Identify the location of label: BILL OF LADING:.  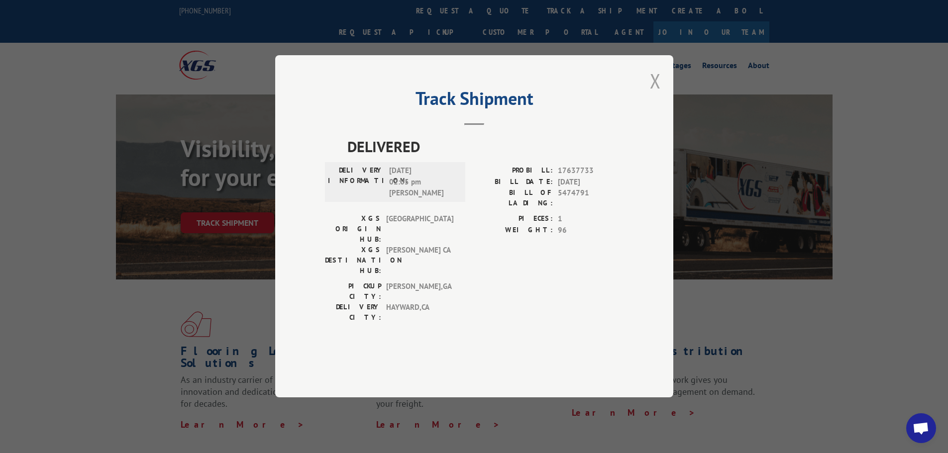
(513, 199).